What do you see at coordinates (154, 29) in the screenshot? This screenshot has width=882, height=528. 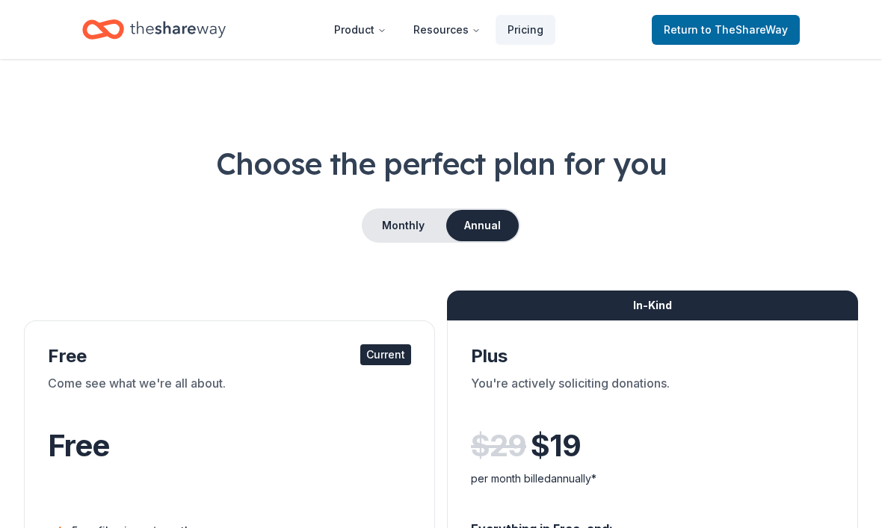 I see `a: Home` at bounding box center [154, 29].